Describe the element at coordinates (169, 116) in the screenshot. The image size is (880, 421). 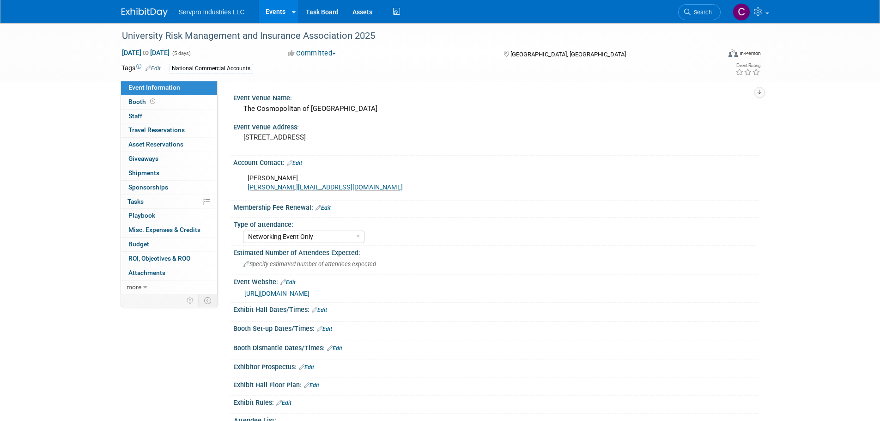
I see `a: Staff` at that location.